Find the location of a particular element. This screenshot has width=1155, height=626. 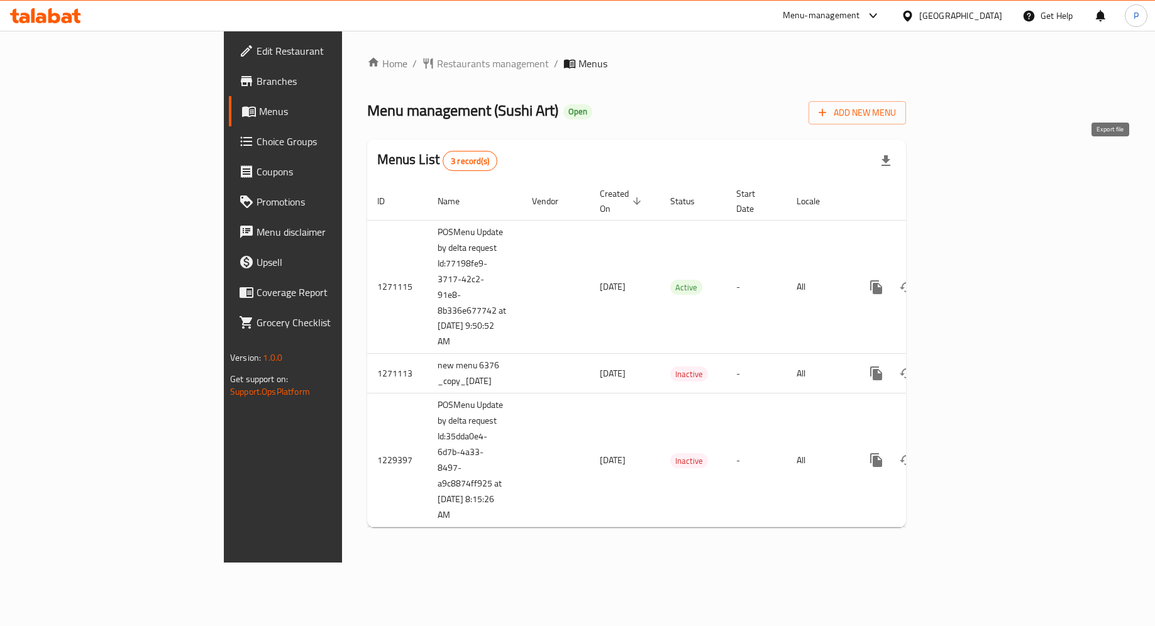

span: Menu management ( Sushi Art ) is located at coordinates (463, 110).